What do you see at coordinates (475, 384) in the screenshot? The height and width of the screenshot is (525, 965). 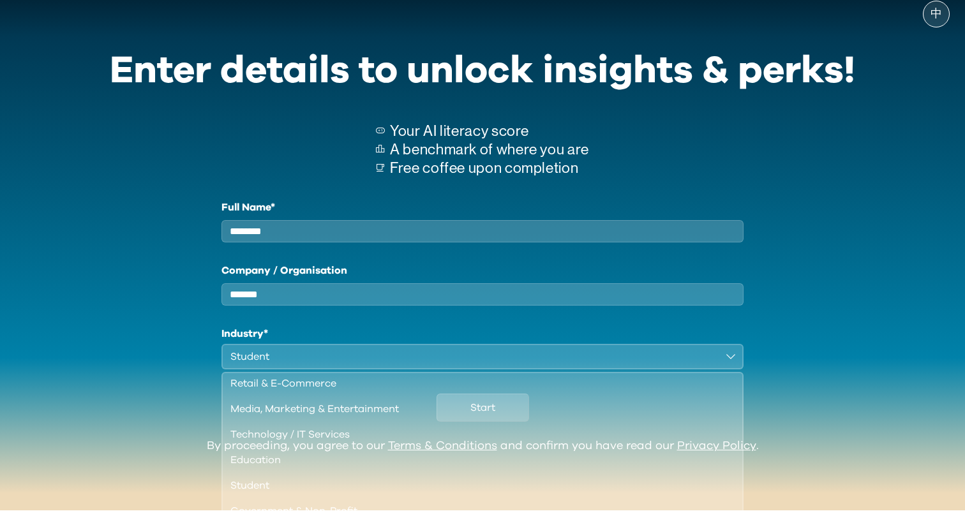 I see `div: Retail & E-Commerce` at bounding box center [475, 384].